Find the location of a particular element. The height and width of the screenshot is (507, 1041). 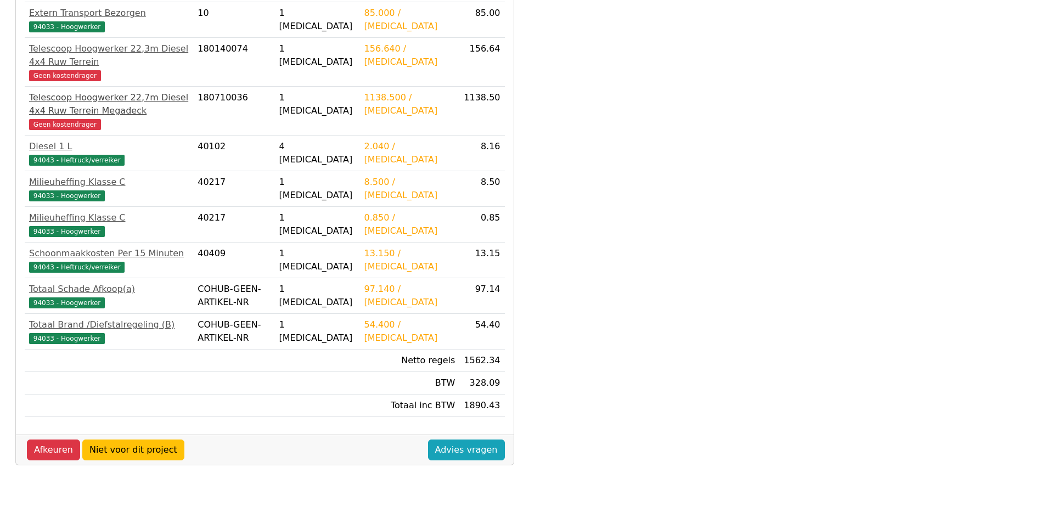

div: Schoonmaakkosten Per 15 Minuten is located at coordinates (109, 253).